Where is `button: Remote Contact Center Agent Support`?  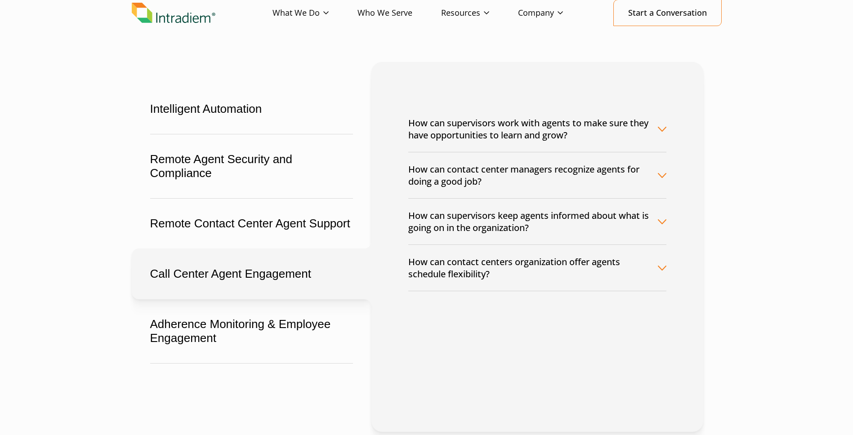
button: Remote Contact Center Agent Support is located at coordinates (251, 223).